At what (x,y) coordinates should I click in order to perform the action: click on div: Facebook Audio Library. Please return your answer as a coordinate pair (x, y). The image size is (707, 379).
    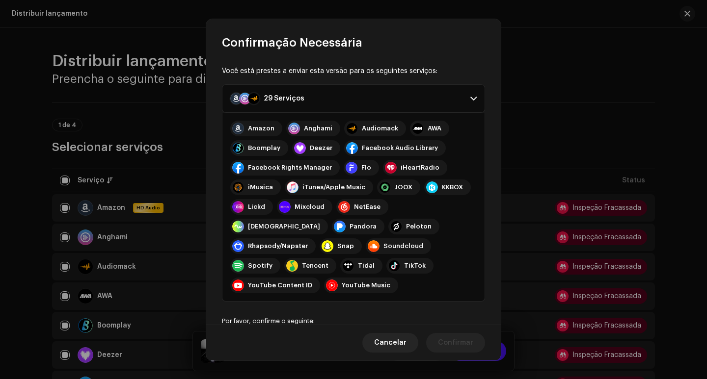
    Looking at the image, I should click on (399, 148).